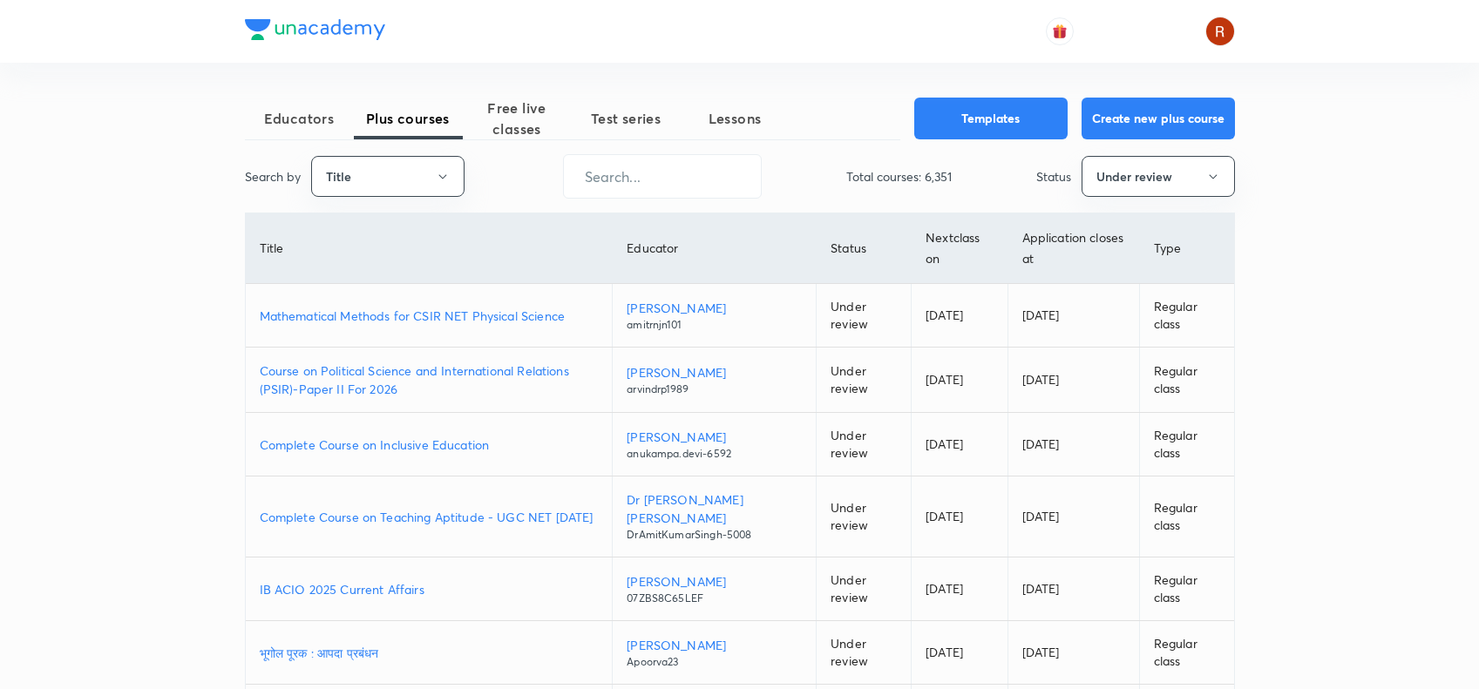 This screenshot has height=689, width=1479. Describe the element at coordinates (273, 176) in the screenshot. I see `p: Search by` at that location.